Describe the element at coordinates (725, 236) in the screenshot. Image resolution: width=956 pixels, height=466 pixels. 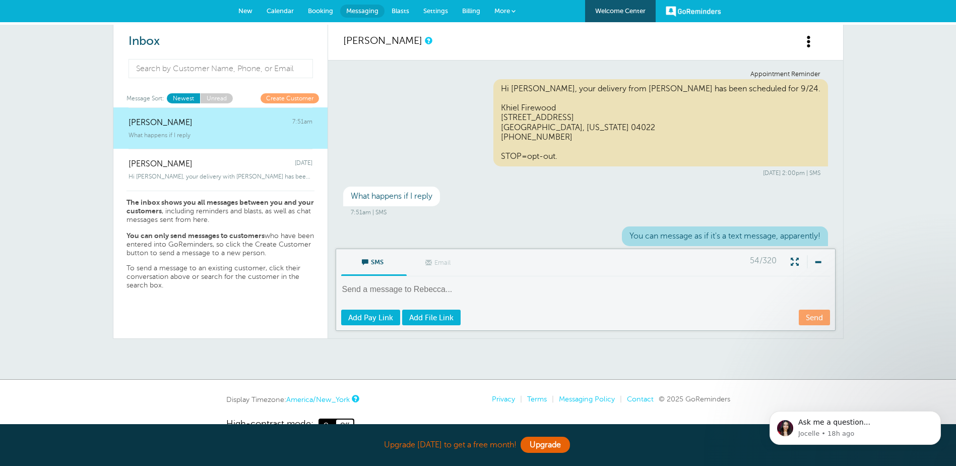
I see `div: You can message as if it's a text message, apparently!` at that location.